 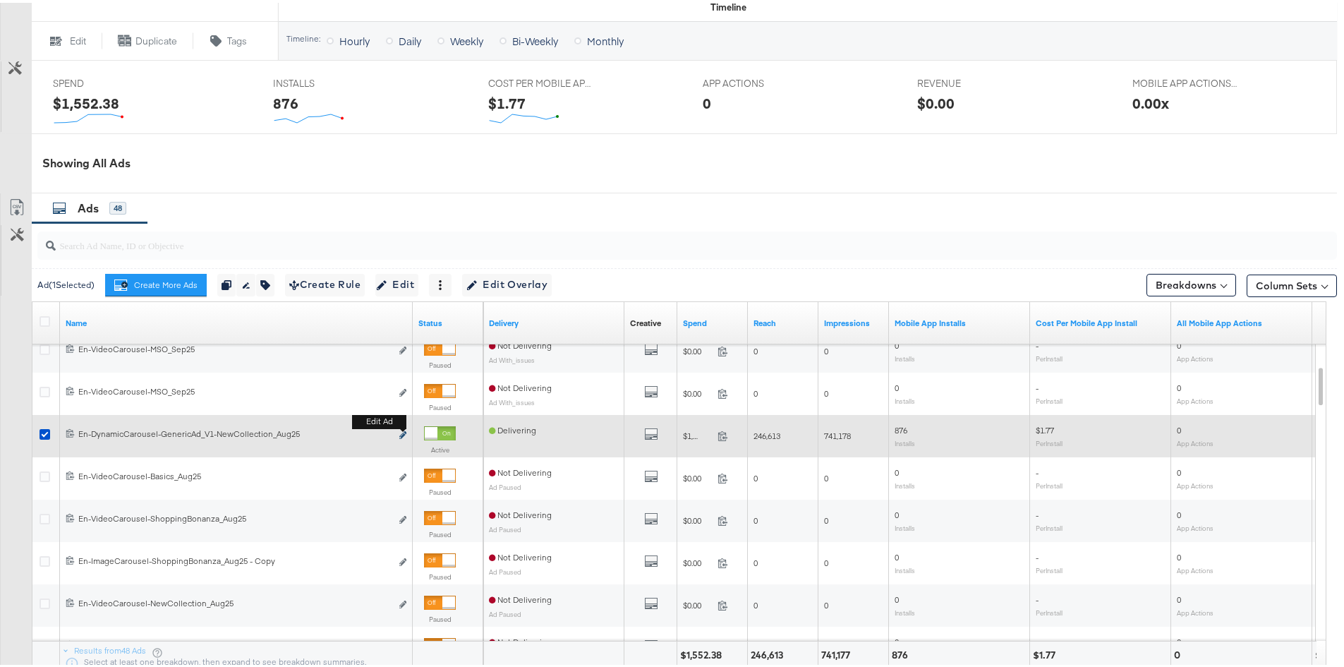 What do you see at coordinates (106, 80) in the screenshot?
I see `span: SPEND` at bounding box center [106, 80].